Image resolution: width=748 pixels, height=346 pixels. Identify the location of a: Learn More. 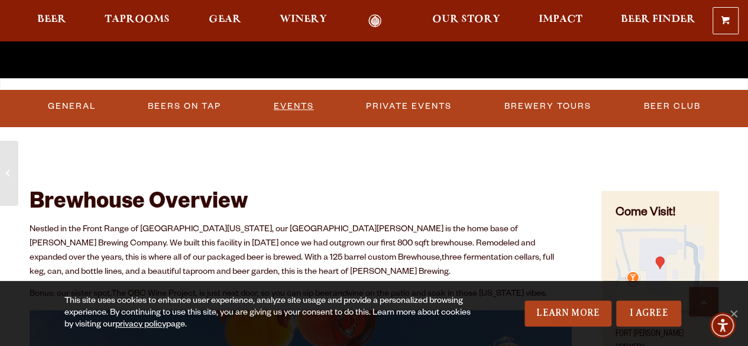
(568, 314).